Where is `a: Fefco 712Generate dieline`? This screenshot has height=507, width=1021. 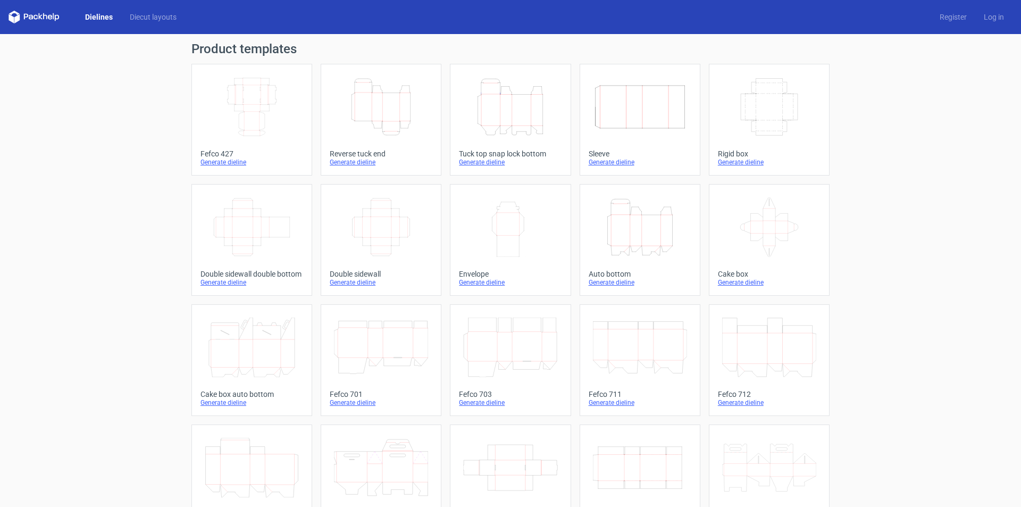
a: Fefco 712Generate dieline is located at coordinates (769, 360).